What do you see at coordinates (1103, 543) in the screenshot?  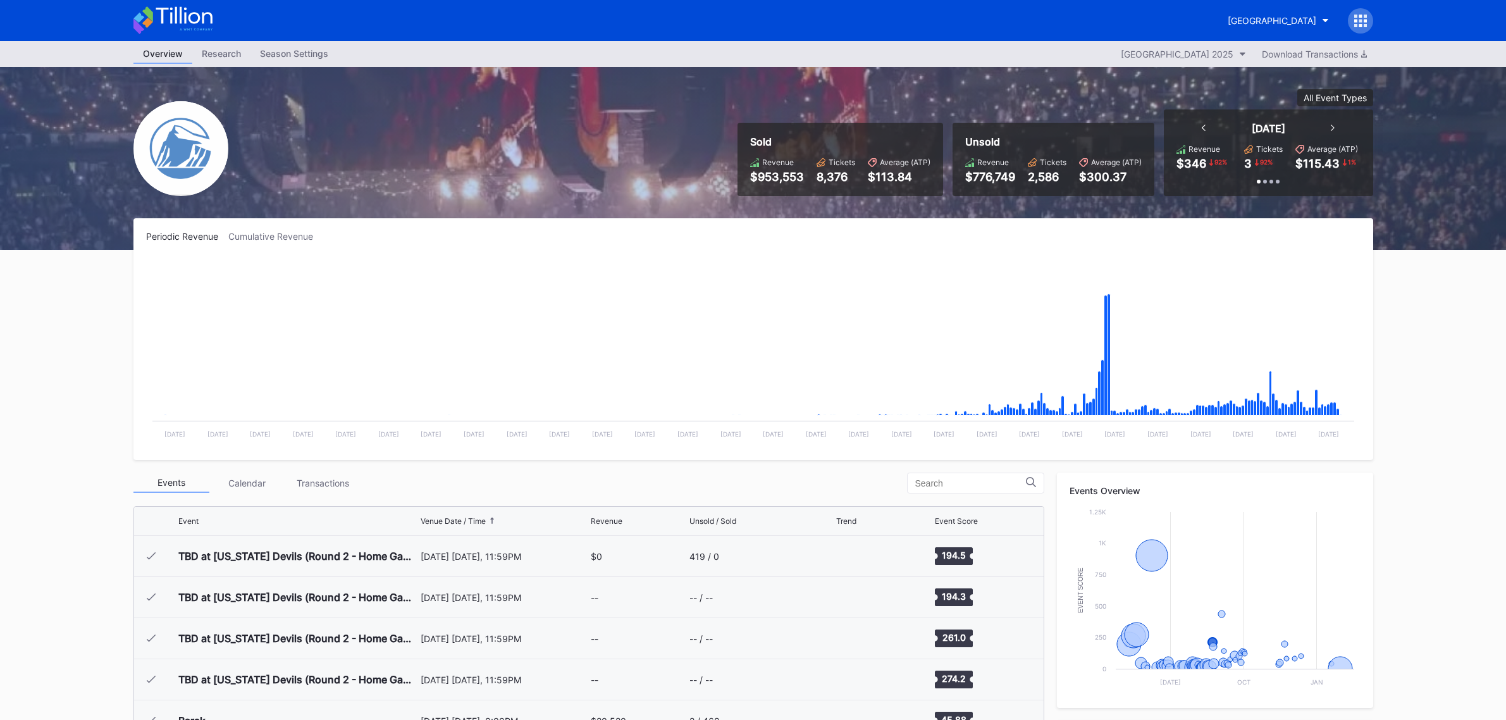 I see `text: 1k` at bounding box center [1103, 543].